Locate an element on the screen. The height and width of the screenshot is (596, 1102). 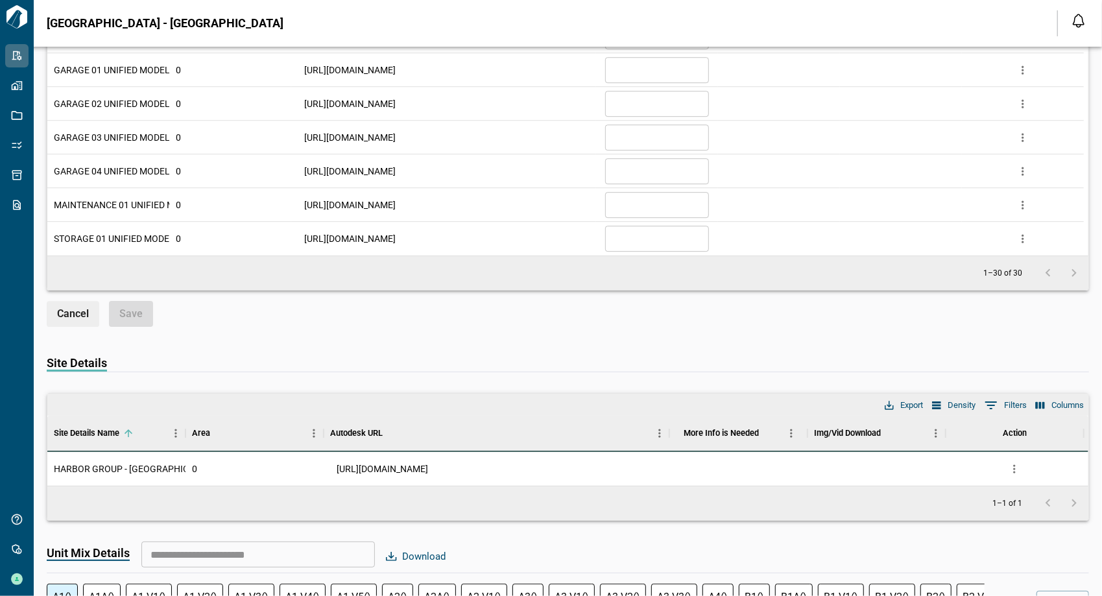
div: Action is located at coordinates (1014, 433).